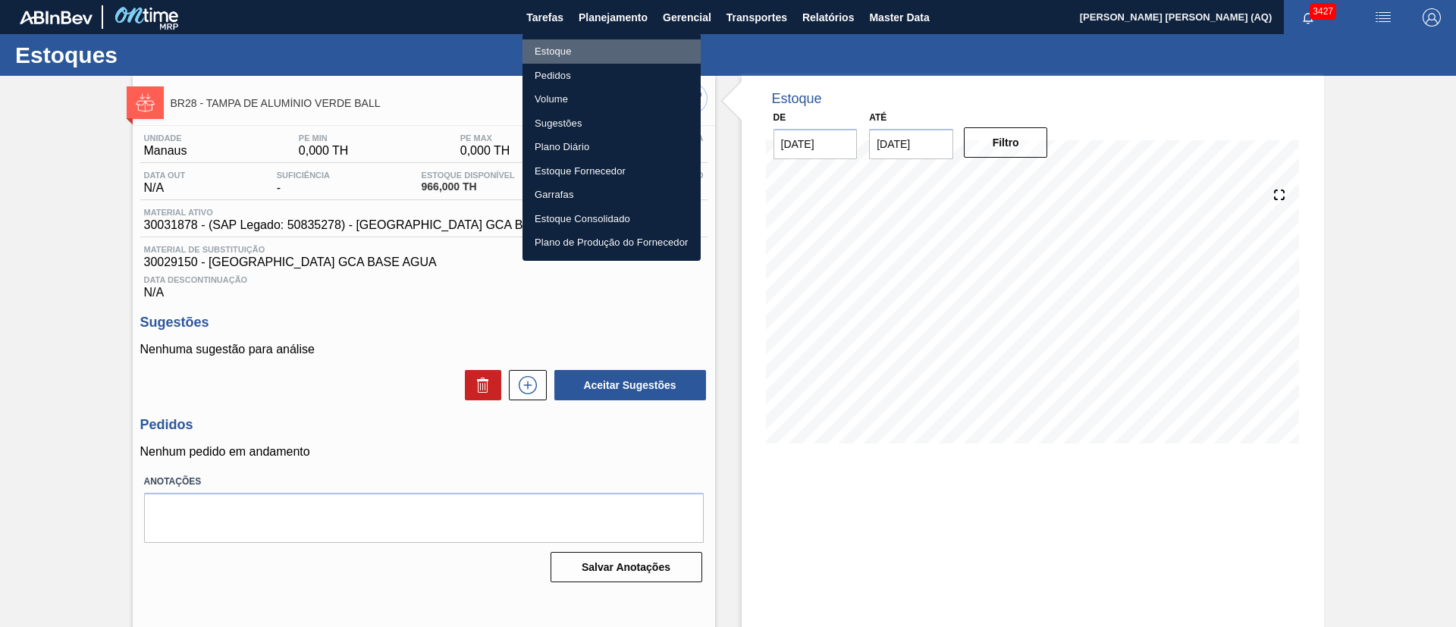 Image resolution: width=1456 pixels, height=627 pixels. What do you see at coordinates (611, 52) in the screenshot?
I see `a: Estoque` at bounding box center [611, 52].